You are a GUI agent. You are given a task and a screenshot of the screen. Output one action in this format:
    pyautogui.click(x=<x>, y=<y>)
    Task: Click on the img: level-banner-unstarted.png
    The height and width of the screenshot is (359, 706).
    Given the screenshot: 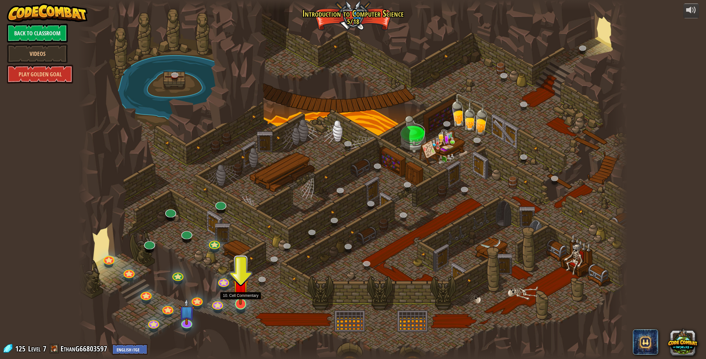 What is the action you would take?
    pyautogui.click(x=241, y=287)
    